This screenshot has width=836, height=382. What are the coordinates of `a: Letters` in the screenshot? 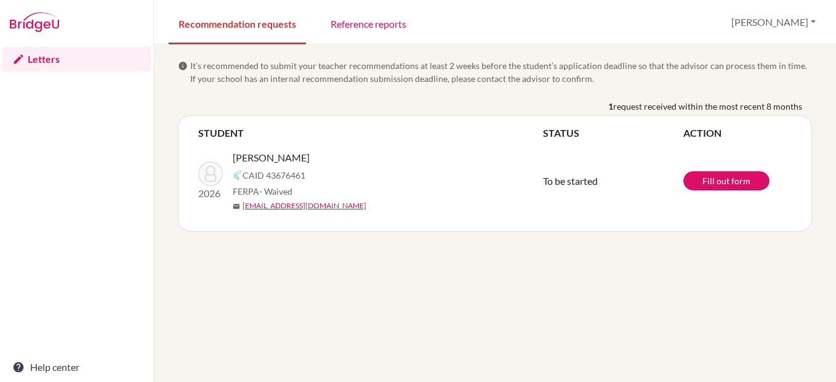 It's located at (76, 59).